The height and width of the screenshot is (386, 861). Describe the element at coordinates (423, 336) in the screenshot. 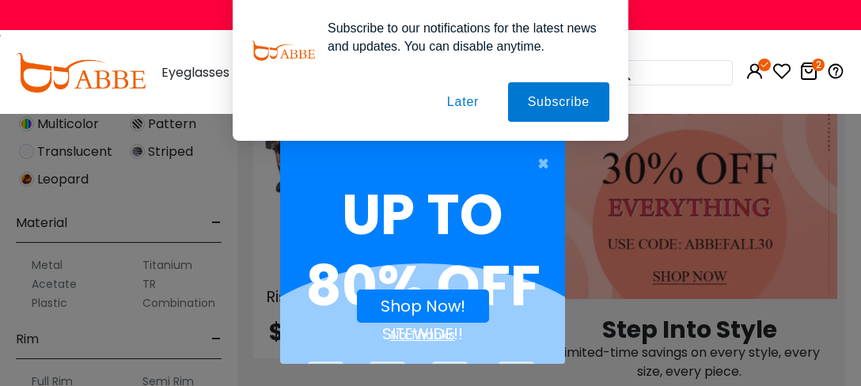

I see `div: Close` at that location.